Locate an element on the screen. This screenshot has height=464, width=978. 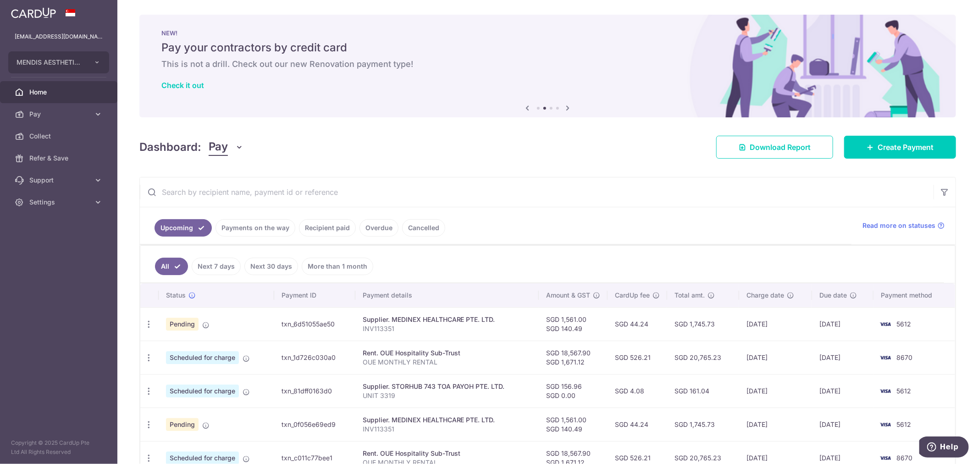
img: CardUp is located at coordinates (33, 13).